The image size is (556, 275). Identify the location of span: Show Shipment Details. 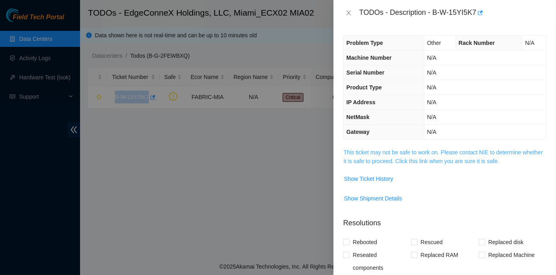
(373, 198).